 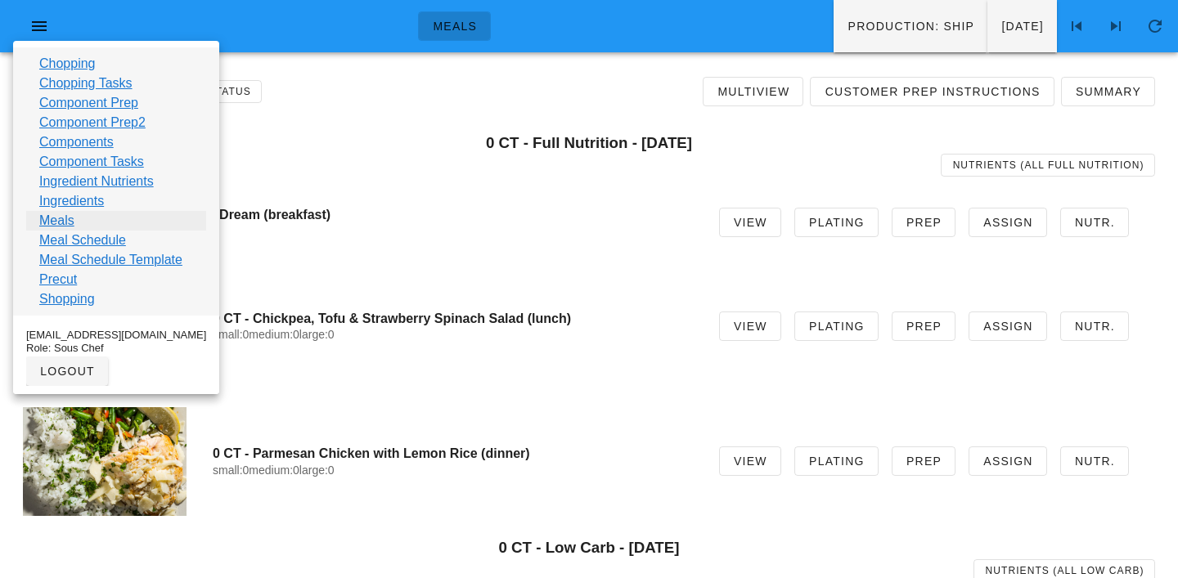 What do you see at coordinates (752, 92) in the screenshot?
I see `span: Multiview` at bounding box center [752, 92].